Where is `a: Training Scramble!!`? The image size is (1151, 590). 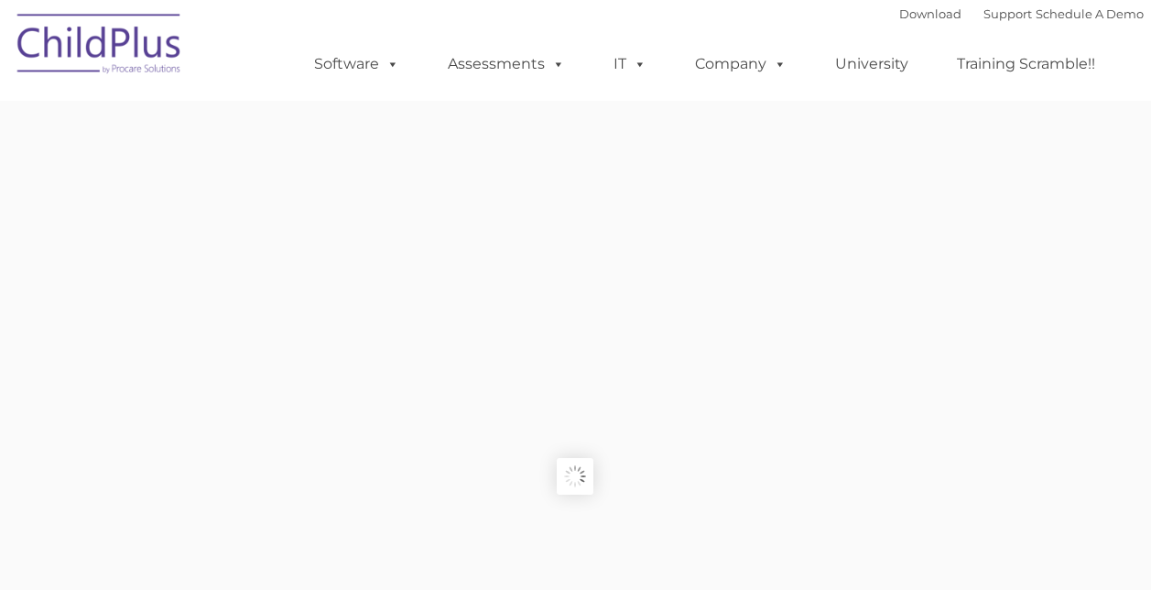 a: Training Scramble!! is located at coordinates (1025, 64).